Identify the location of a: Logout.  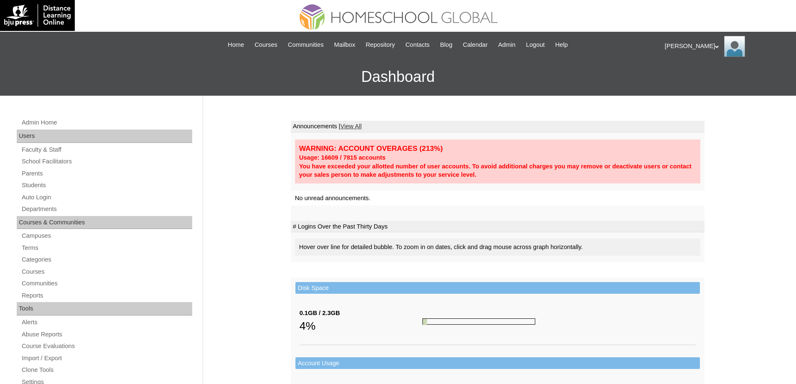
(535, 45).